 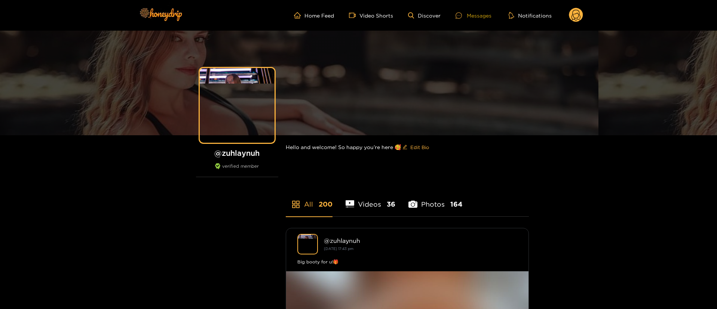 What do you see at coordinates (371, 15) in the screenshot?
I see `a: Video Shorts` at bounding box center [371, 15].